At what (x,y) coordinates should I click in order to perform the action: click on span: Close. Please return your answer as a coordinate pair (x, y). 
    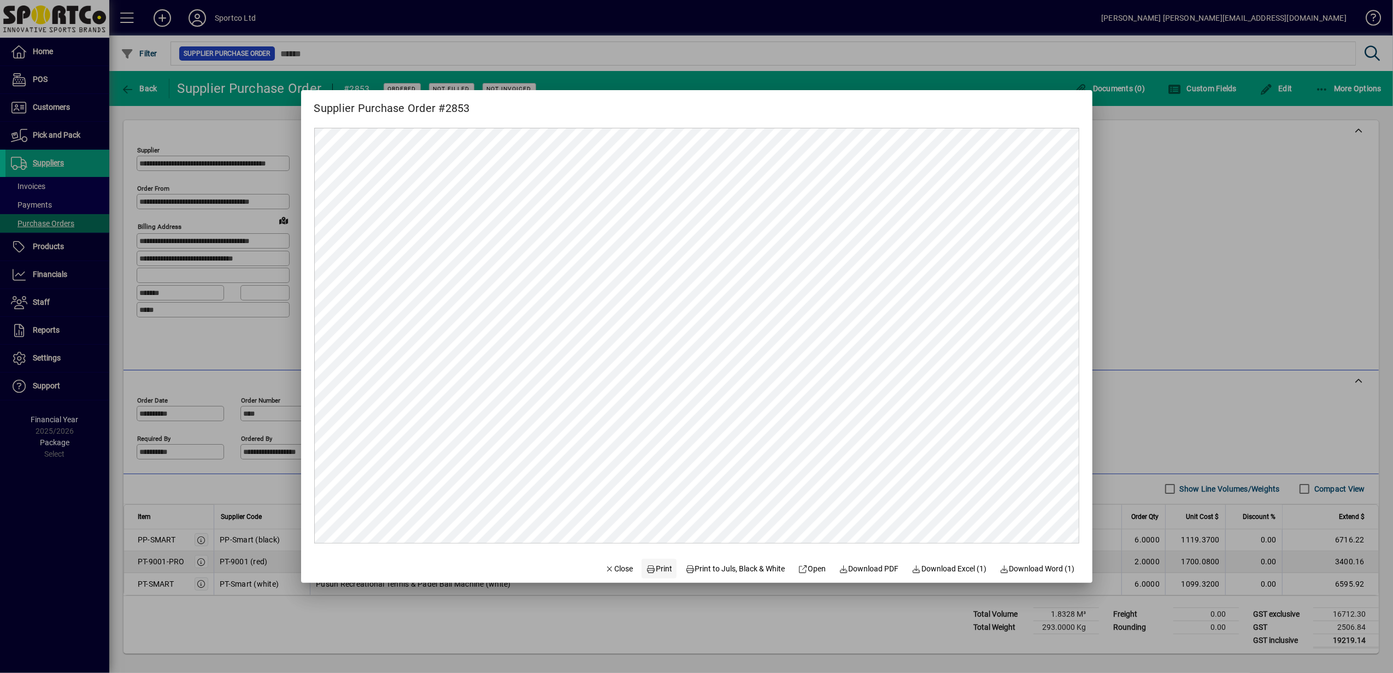
    Looking at the image, I should click on (619, 569).